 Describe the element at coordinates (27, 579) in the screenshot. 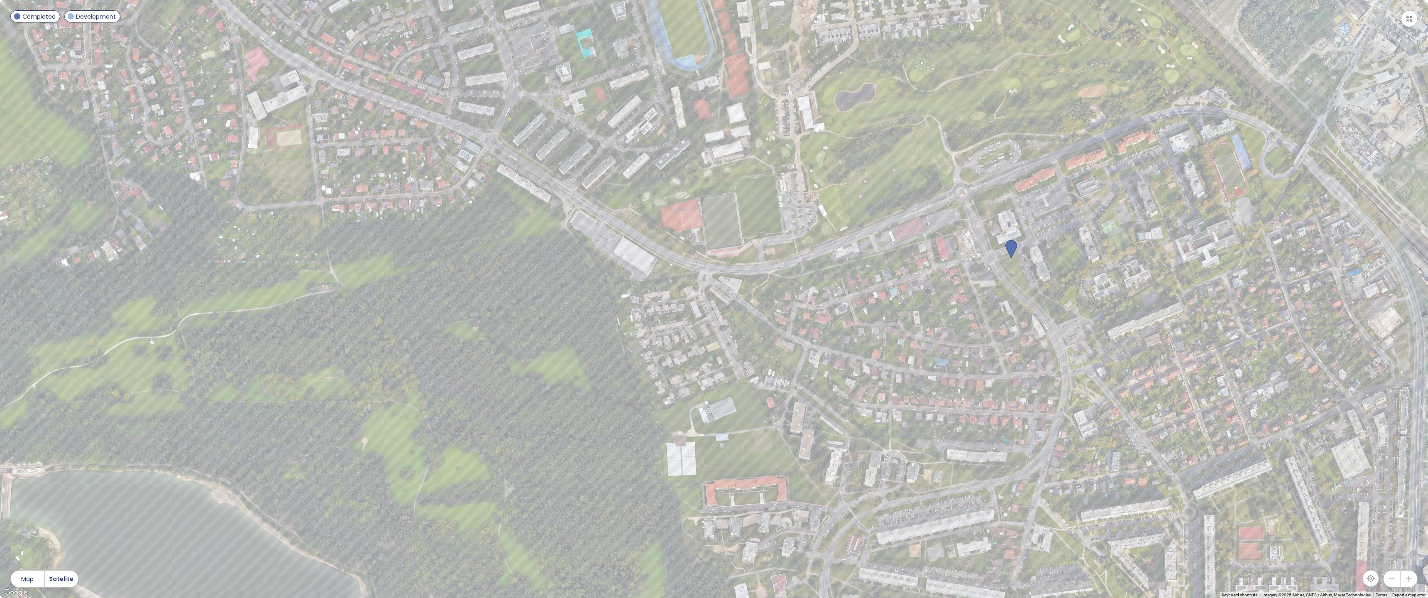

I see `span: Map` at that location.